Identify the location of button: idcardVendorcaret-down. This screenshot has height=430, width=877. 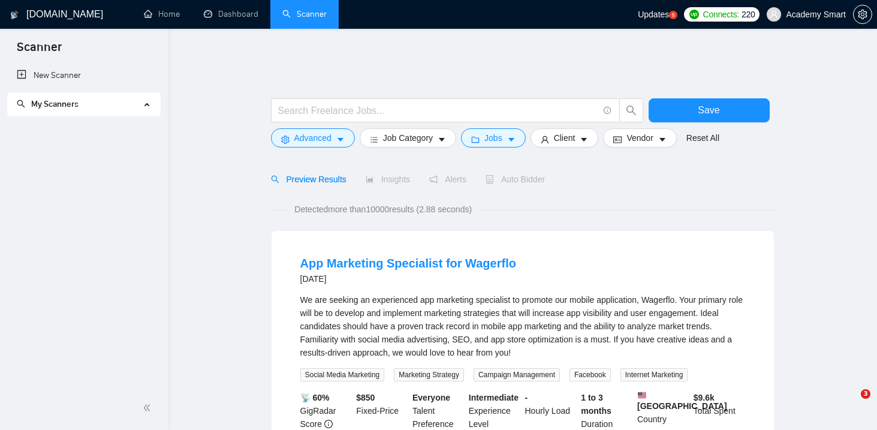
(639, 138).